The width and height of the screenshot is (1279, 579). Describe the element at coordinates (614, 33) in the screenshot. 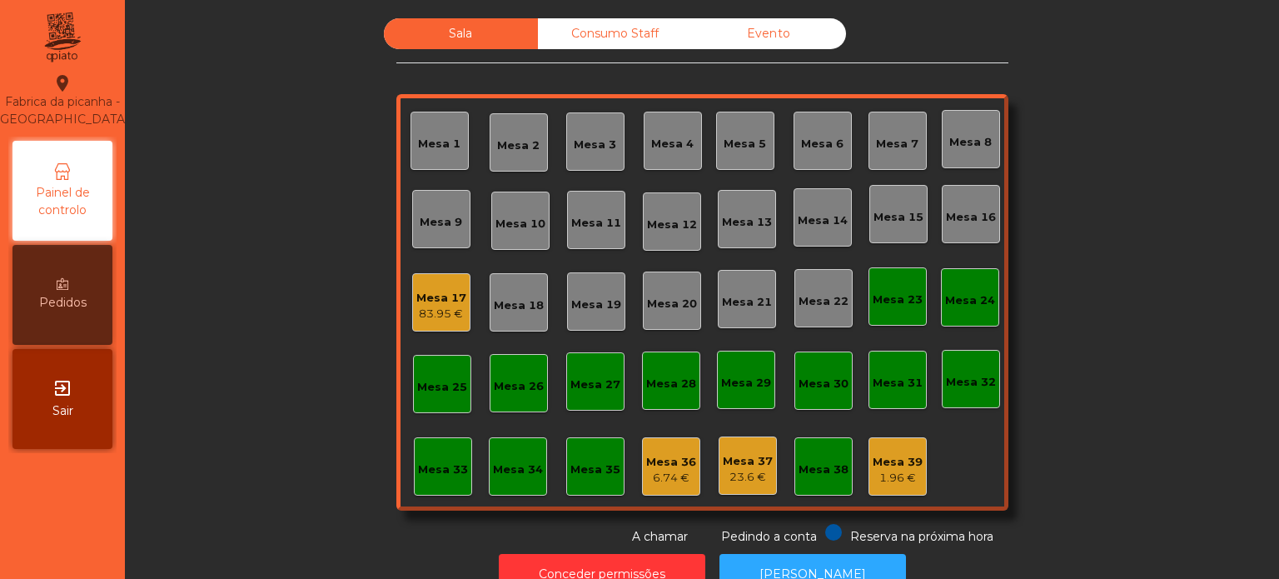

I see `div: Consumo Staff` at that location.